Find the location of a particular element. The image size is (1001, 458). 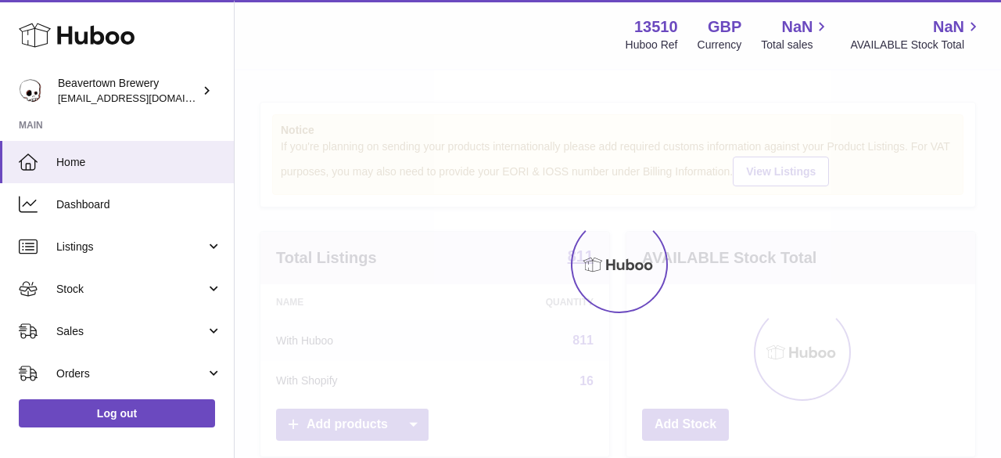

span: Home is located at coordinates (139, 162).